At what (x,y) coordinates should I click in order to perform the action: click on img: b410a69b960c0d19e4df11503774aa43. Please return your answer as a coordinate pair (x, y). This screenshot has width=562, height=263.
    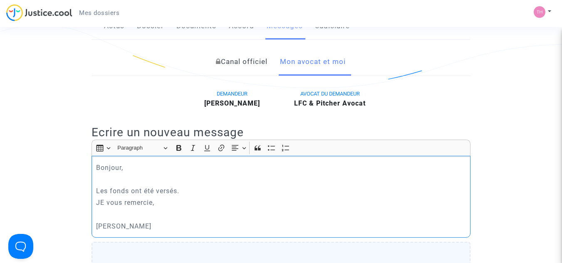
    Looking at the image, I should click on (539, 12).